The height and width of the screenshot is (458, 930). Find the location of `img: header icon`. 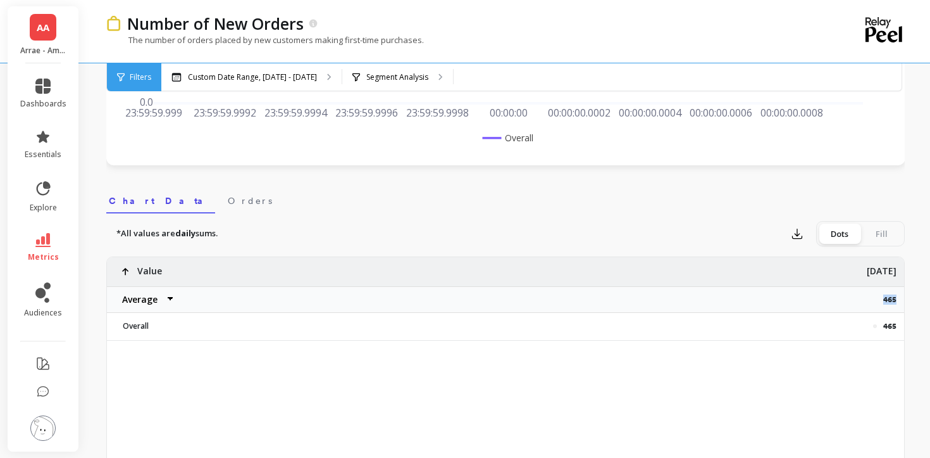

img: header icon is located at coordinates (113, 23).